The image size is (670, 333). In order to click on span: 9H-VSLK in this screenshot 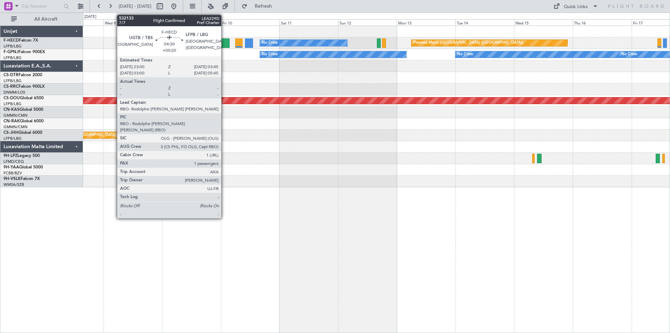, I will do `click(12, 179)`.